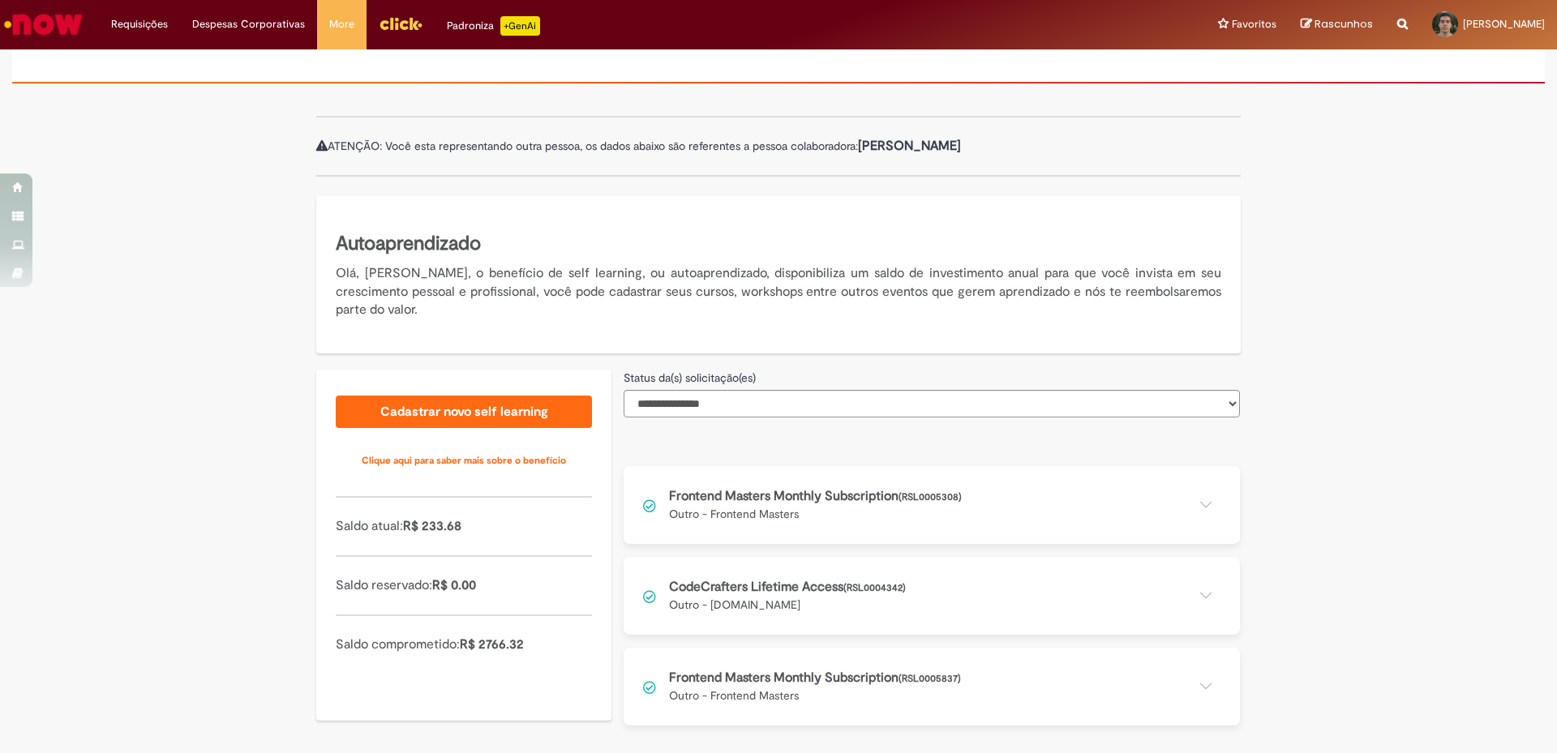  Describe the element at coordinates (493, 26) in the screenshot. I see `div: Padroniza` at that location.